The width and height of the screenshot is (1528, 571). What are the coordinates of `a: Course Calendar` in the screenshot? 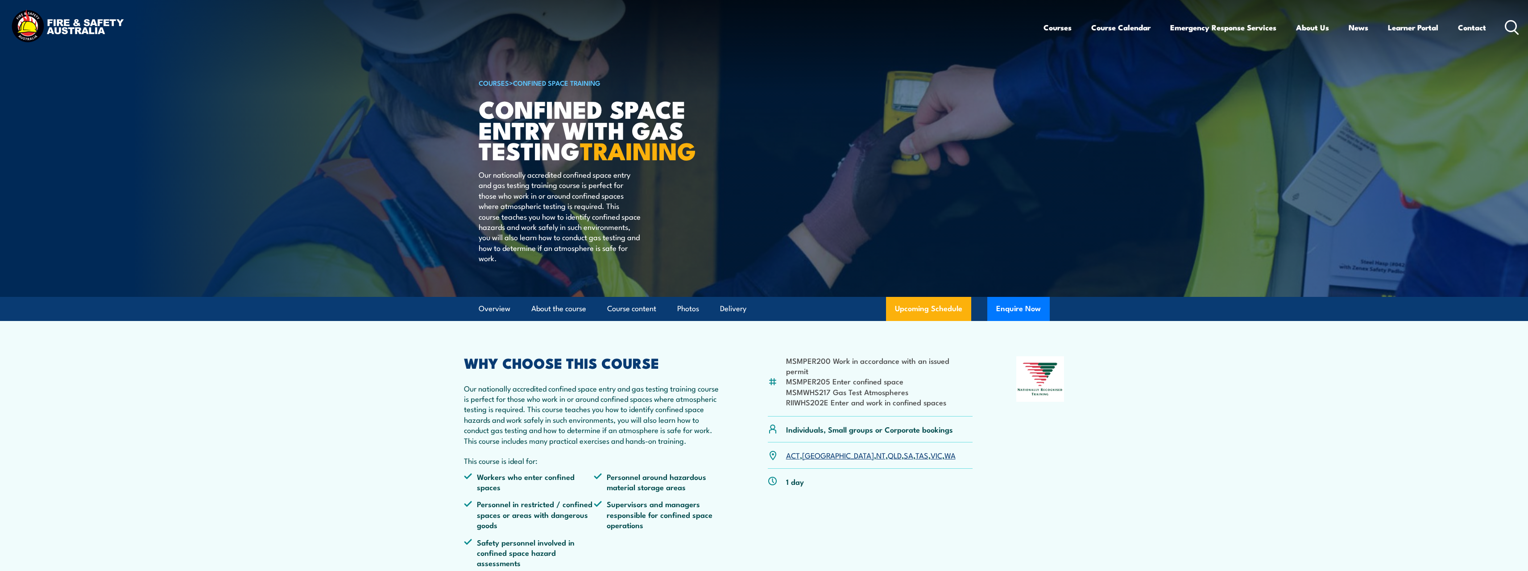 It's located at (1121, 27).